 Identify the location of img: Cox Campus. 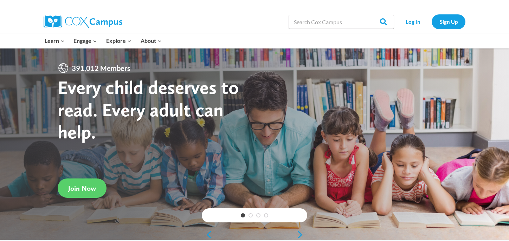
(83, 22).